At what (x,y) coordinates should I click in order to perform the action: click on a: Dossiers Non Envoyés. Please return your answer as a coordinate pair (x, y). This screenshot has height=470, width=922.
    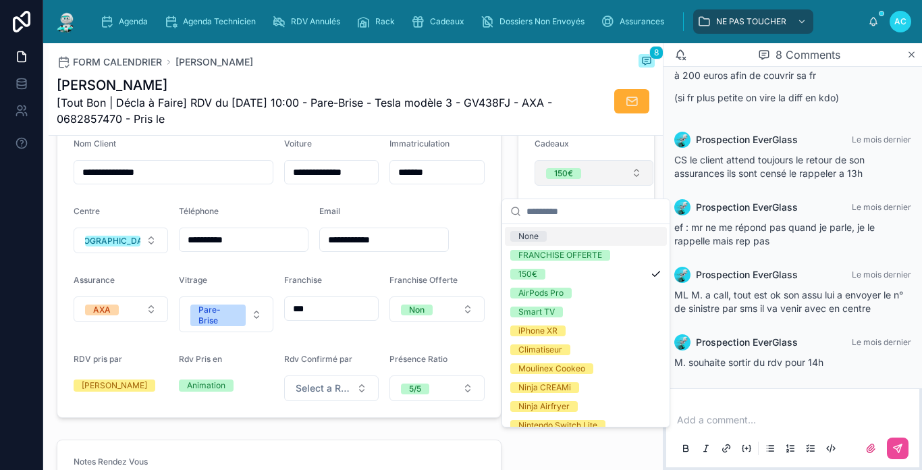
    Looking at the image, I should click on (535, 22).